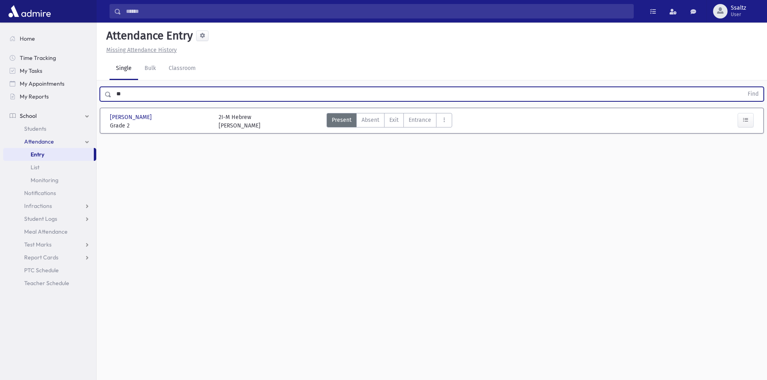 This screenshot has height=380, width=767. What do you see at coordinates (34, 97) in the screenshot?
I see `span: My Reports` at bounding box center [34, 97].